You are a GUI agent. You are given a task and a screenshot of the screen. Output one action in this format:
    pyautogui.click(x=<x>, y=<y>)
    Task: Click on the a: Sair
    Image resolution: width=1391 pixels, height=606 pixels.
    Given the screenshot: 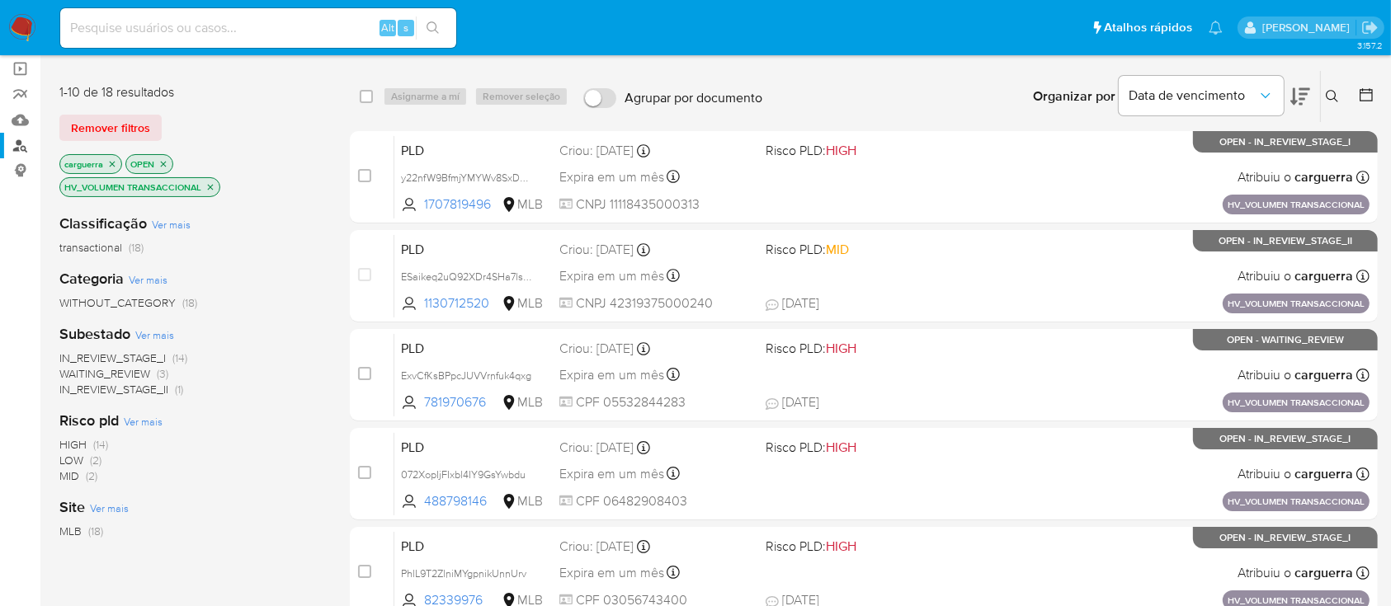 What is the action you would take?
    pyautogui.click(x=1369, y=27)
    